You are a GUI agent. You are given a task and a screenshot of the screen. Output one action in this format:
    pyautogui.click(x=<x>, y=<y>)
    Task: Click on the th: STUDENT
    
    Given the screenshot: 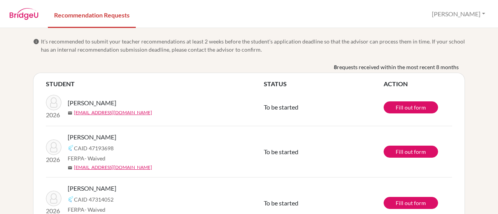 What is the action you would take?
    pyautogui.click(x=155, y=84)
    